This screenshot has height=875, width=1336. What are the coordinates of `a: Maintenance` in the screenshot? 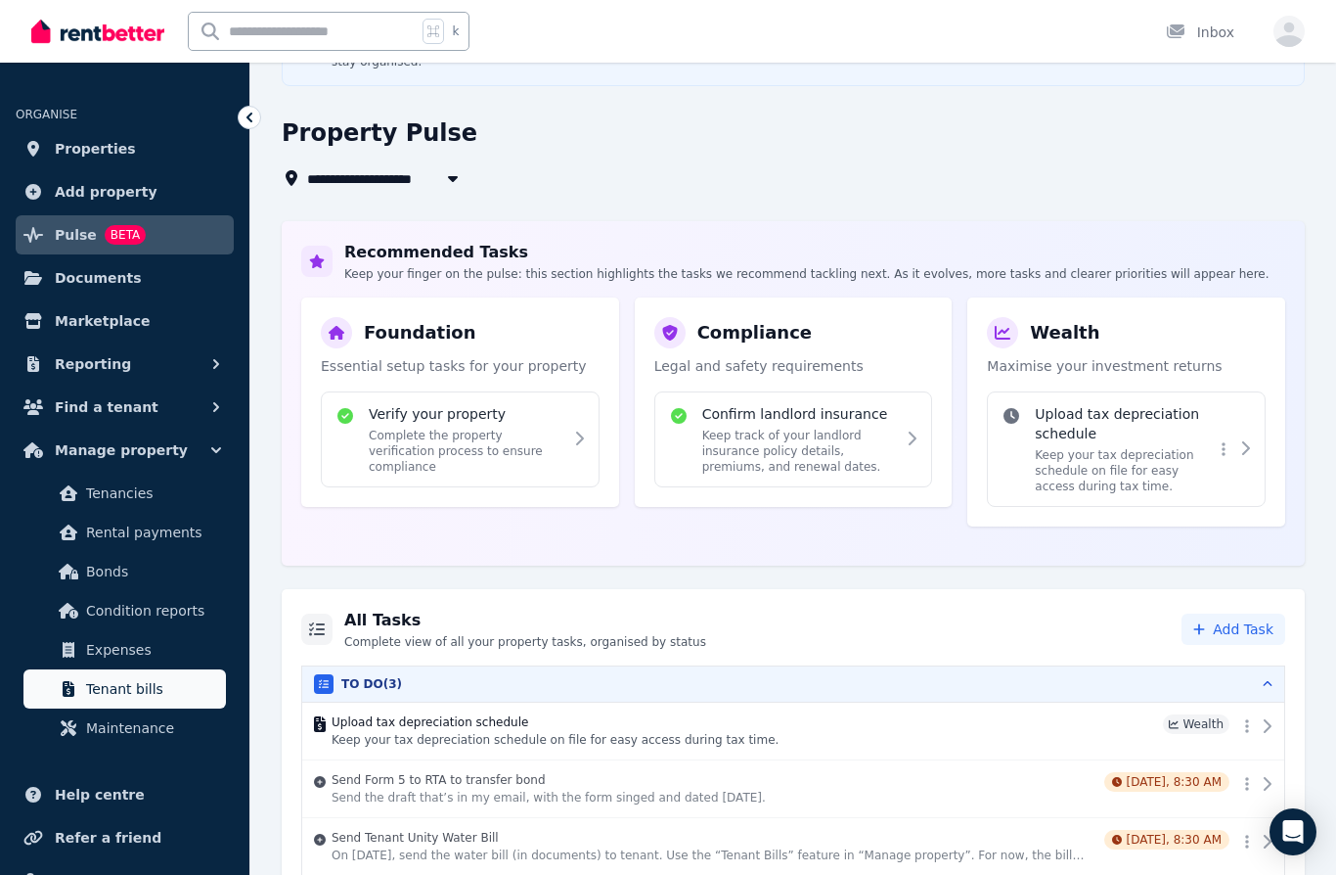 It's located at (124, 728).